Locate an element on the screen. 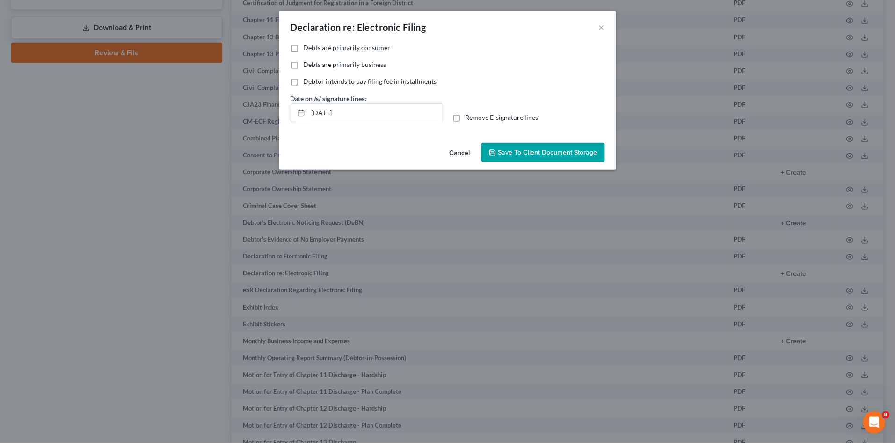 The width and height of the screenshot is (895, 443). input: MM/DD/YYYY is located at coordinates (375, 113).